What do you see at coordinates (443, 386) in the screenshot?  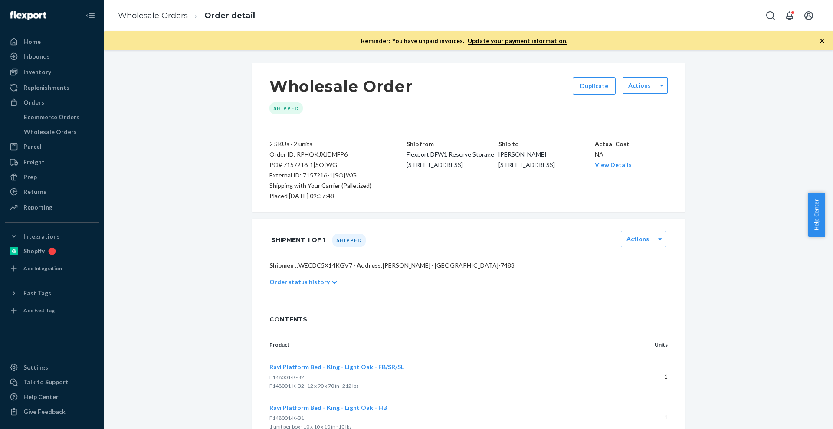 I see `p: F148001-K-B2 · 12 x 90 x 70 in · 212 lbs` at bounding box center [443, 386].